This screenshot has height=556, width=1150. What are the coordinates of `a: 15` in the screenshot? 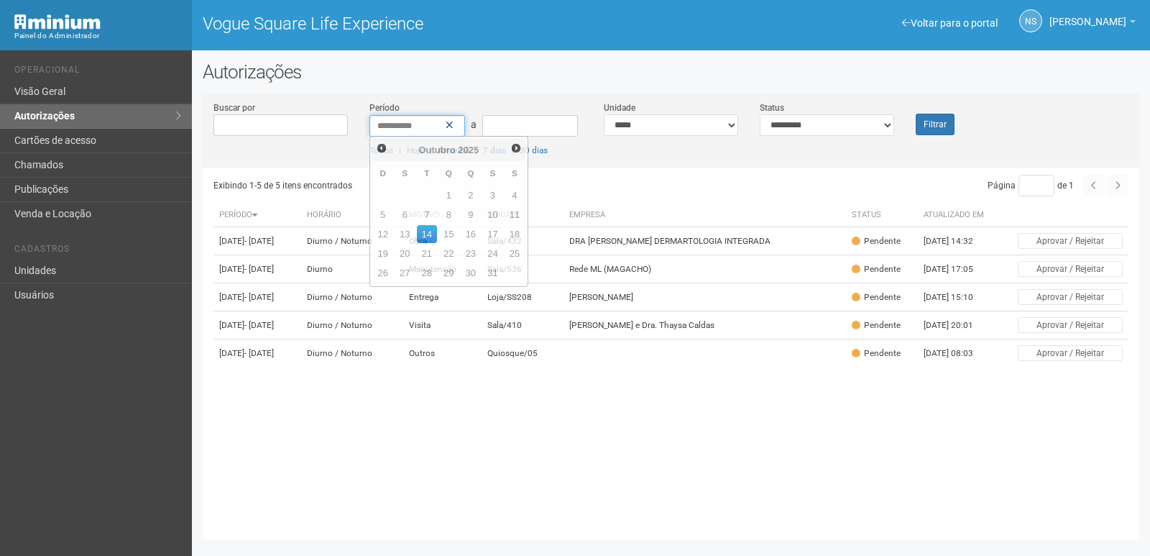 It's located at (448, 234).